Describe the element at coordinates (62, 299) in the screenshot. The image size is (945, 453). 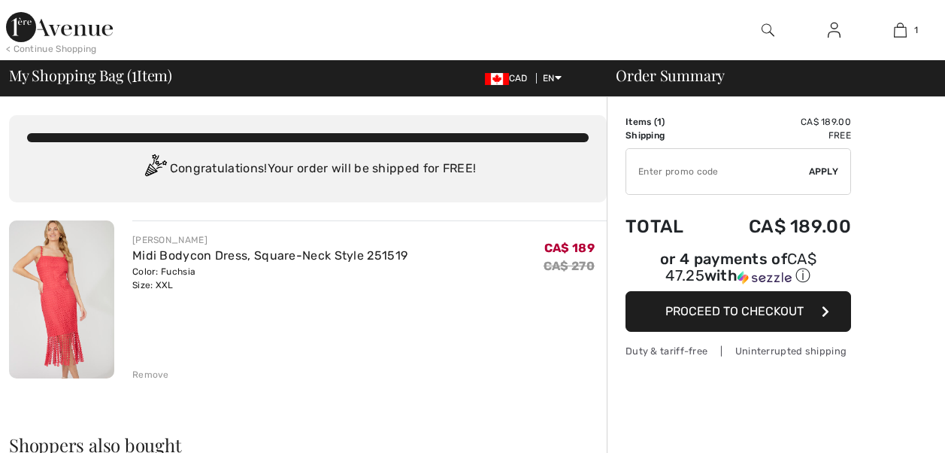
I see `img: Midi Bodycon Dress, Square-Neck Style 251519` at that location.